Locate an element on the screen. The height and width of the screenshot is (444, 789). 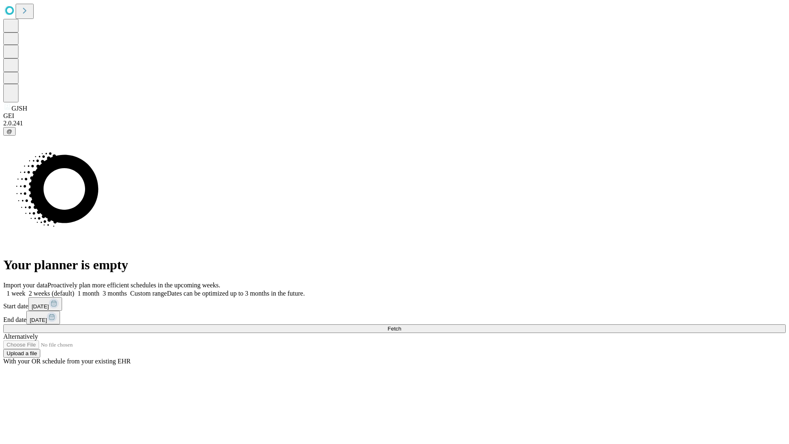
div: 2.0.241 is located at coordinates (394, 123).